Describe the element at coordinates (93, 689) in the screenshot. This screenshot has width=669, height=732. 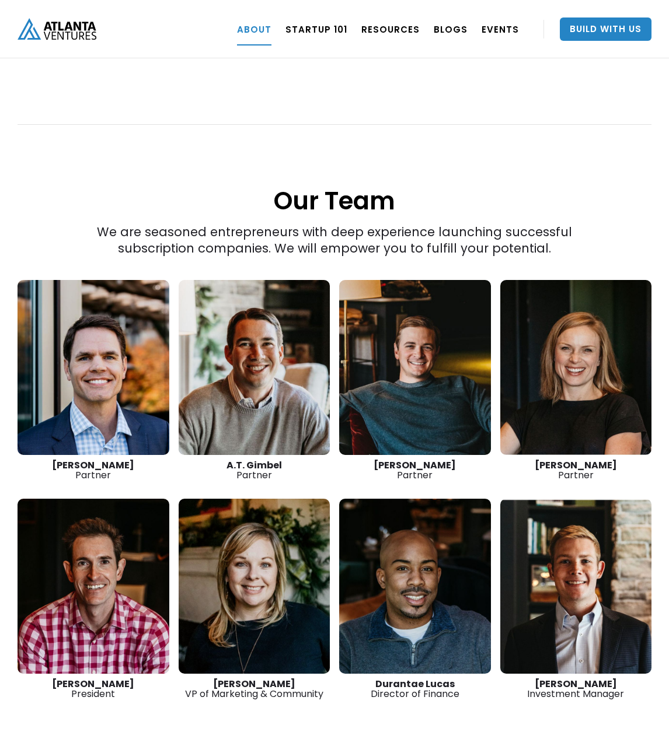
I see `div: President` at that location.